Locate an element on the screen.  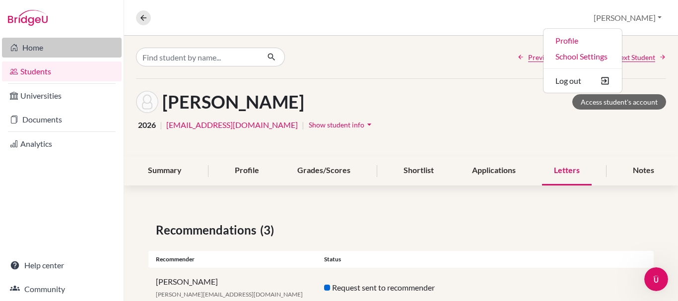
span: Recommendations is located at coordinates (208, 230).